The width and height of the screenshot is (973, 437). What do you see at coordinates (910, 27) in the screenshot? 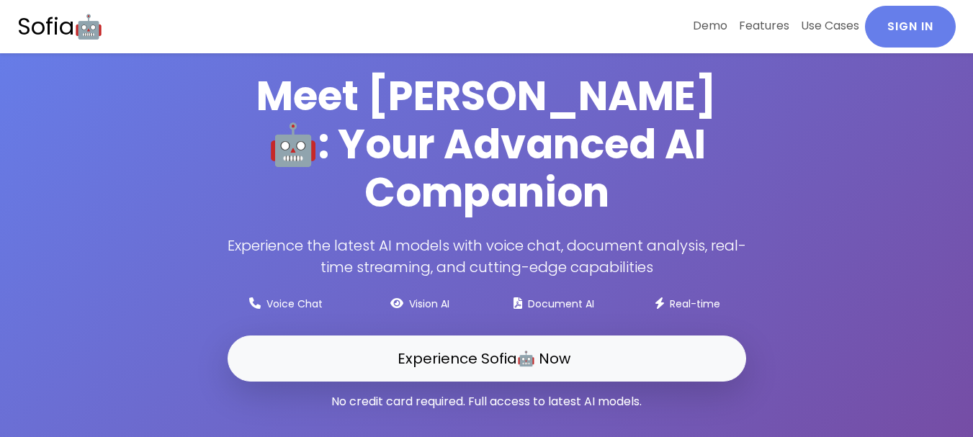
I see `a: Sign In` at bounding box center [910, 27].